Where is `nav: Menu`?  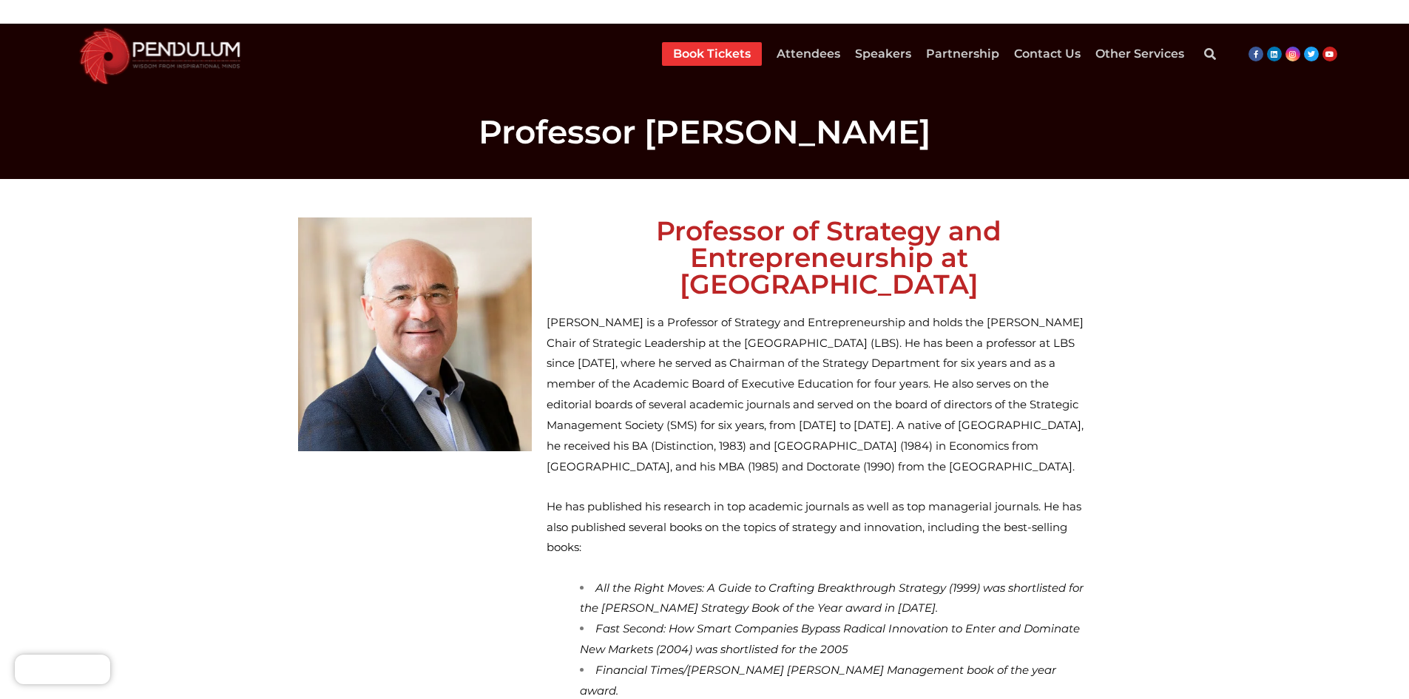 nav: Menu is located at coordinates (923, 54).